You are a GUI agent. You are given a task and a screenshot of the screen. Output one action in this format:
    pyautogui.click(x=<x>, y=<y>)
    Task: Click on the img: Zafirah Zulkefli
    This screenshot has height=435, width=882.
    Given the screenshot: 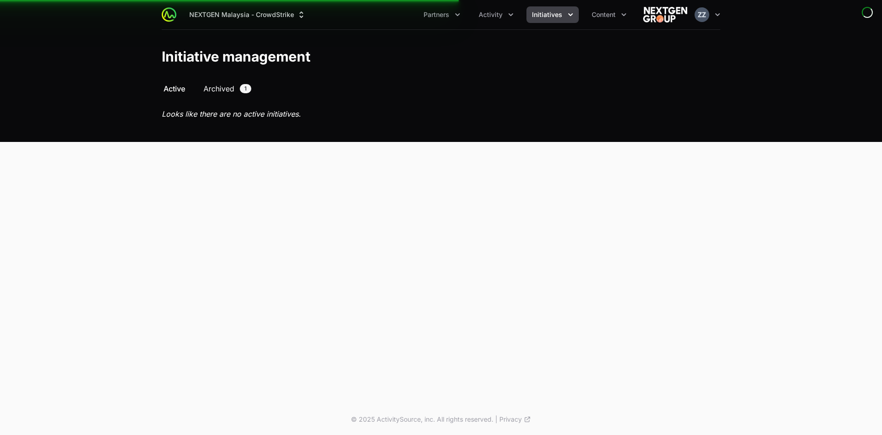 What is the action you would take?
    pyautogui.click(x=702, y=15)
    